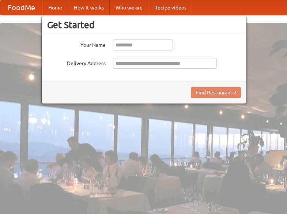 The height and width of the screenshot is (214, 287). What do you see at coordinates (216, 93) in the screenshot?
I see `button: Find Restaurants!` at bounding box center [216, 93].